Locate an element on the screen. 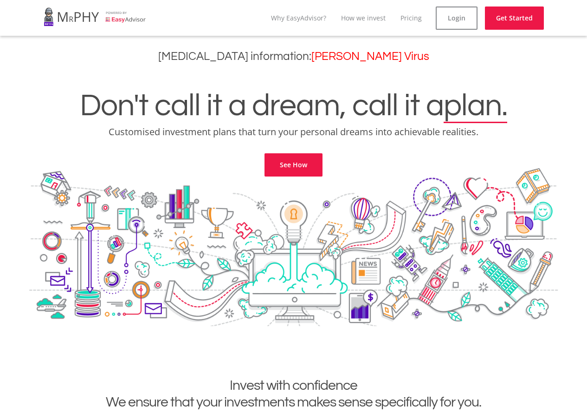 The width and height of the screenshot is (587, 413). h2: Invest with confidence We ensure that your investments makes sense specifically for you. is located at coordinates (294, 394).